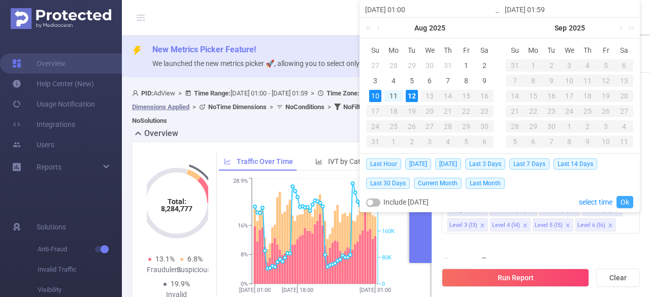 The width and height of the screenshot is (650, 297). What do you see at coordinates (552, 66) in the screenshot?
I see `td: September 2, 2025` at bounding box center [552, 66].